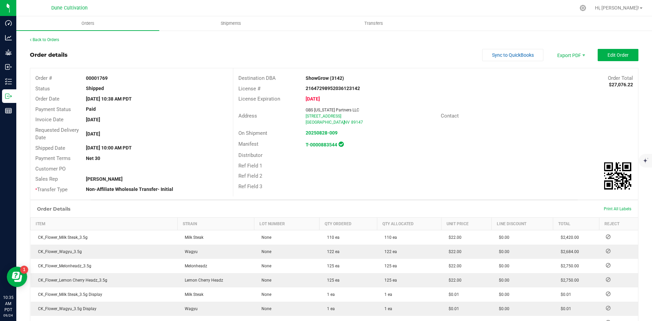  Describe the element at coordinates (231, 23) in the screenshot. I see `span: Shipments` at that location.